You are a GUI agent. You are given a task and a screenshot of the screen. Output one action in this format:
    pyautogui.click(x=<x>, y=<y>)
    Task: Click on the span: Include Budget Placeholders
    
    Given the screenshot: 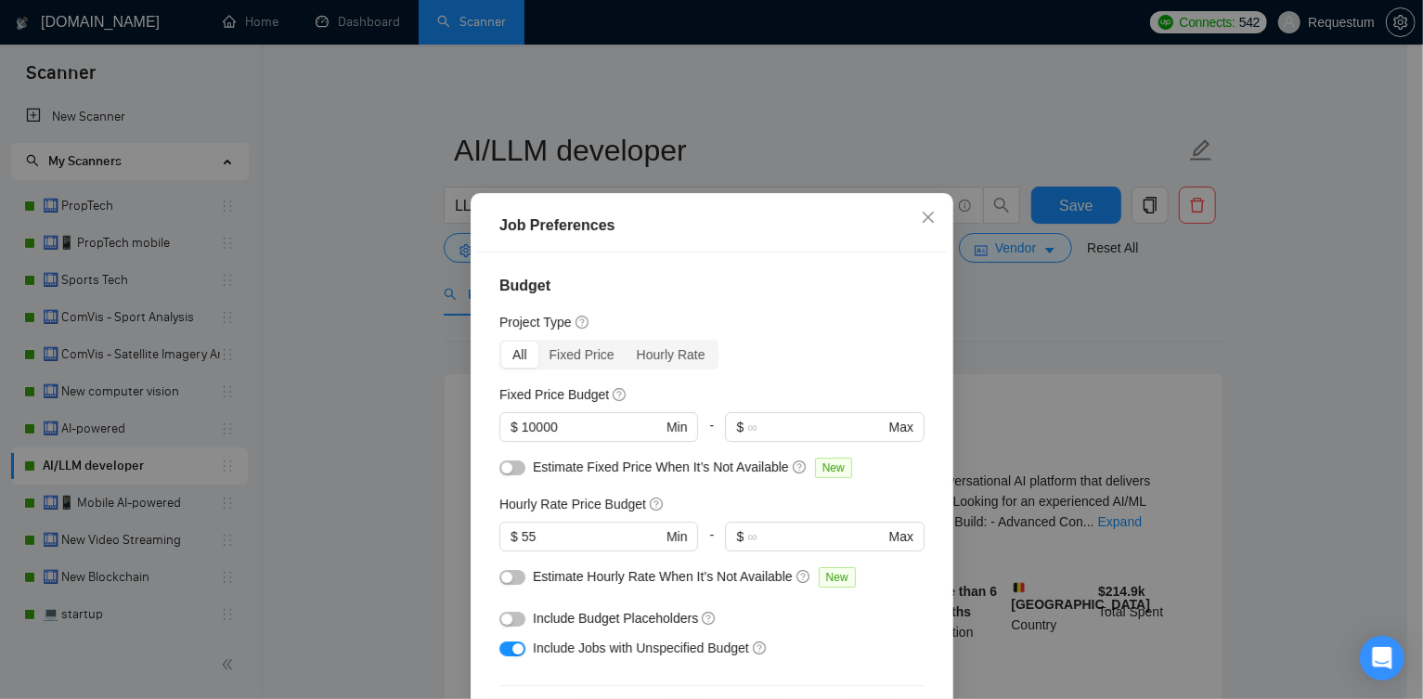 What is the action you would take?
    pyautogui.click(x=616, y=618)
    